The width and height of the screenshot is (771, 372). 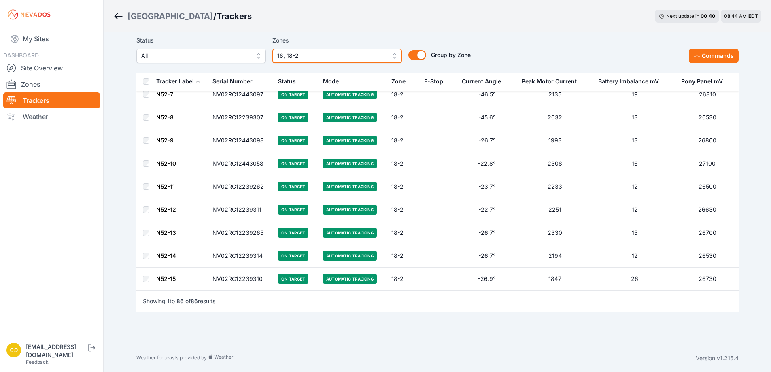 What do you see at coordinates (634, 279) in the screenshot?
I see `td: 26` at bounding box center [634, 279].